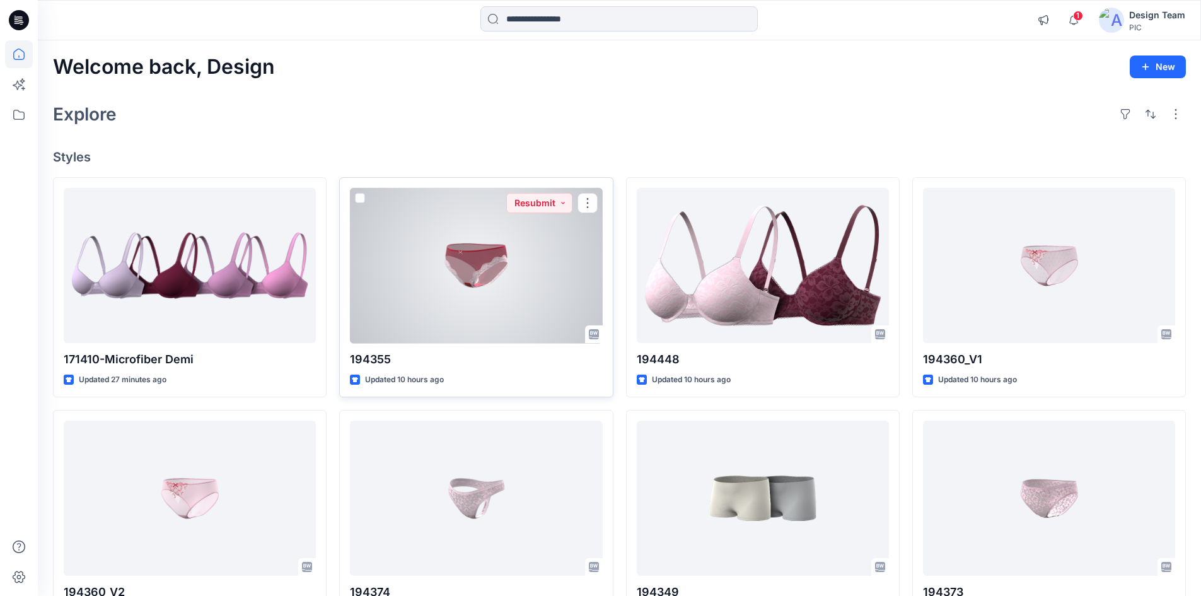 This screenshot has width=1201, height=596. I want to click on p: 194448, so click(763, 360).